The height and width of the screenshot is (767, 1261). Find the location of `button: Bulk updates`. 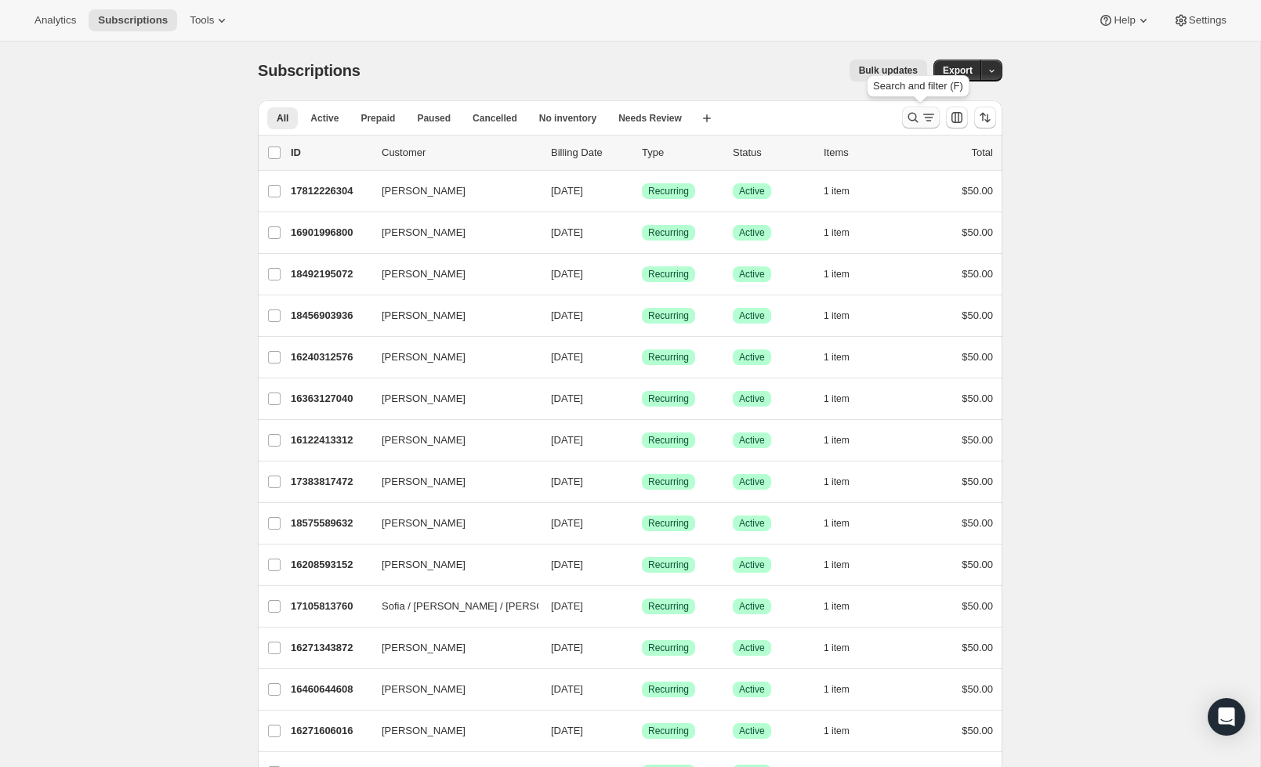

button: Bulk updates is located at coordinates (888, 71).